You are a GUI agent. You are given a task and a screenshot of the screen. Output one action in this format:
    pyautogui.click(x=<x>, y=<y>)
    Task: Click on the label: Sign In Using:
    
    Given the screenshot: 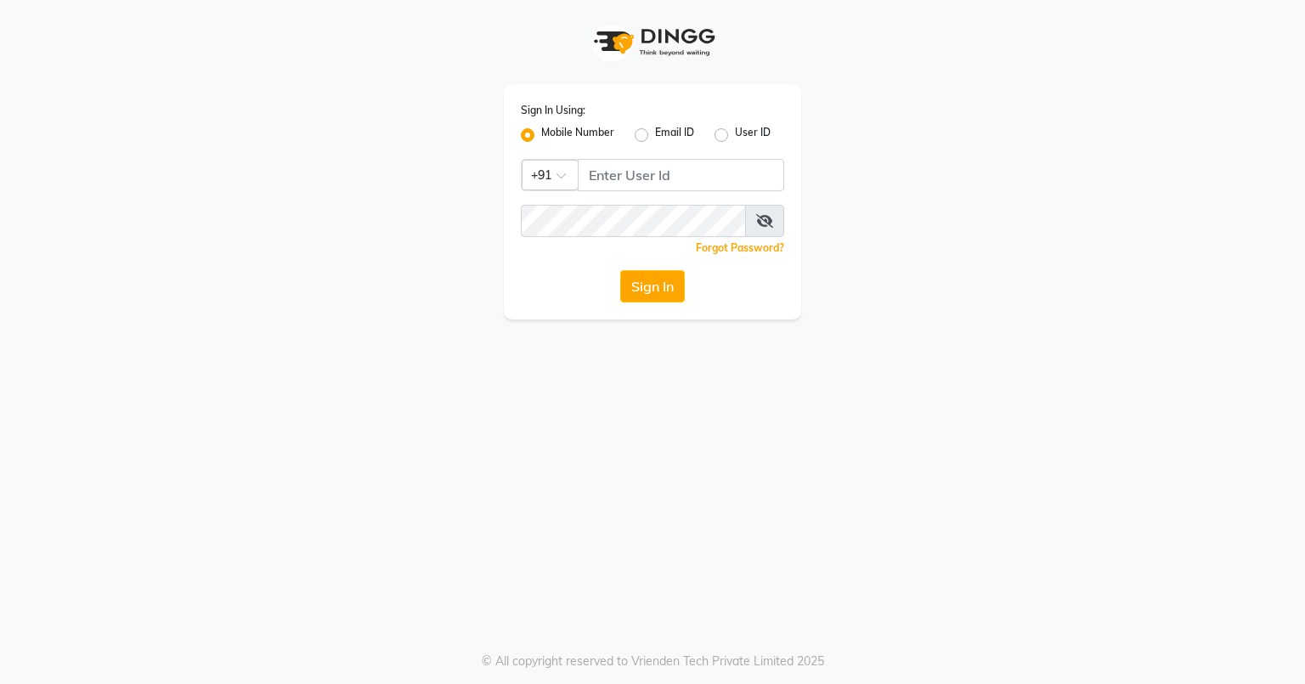 What is the action you would take?
    pyautogui.click(x=553, y=110)
    